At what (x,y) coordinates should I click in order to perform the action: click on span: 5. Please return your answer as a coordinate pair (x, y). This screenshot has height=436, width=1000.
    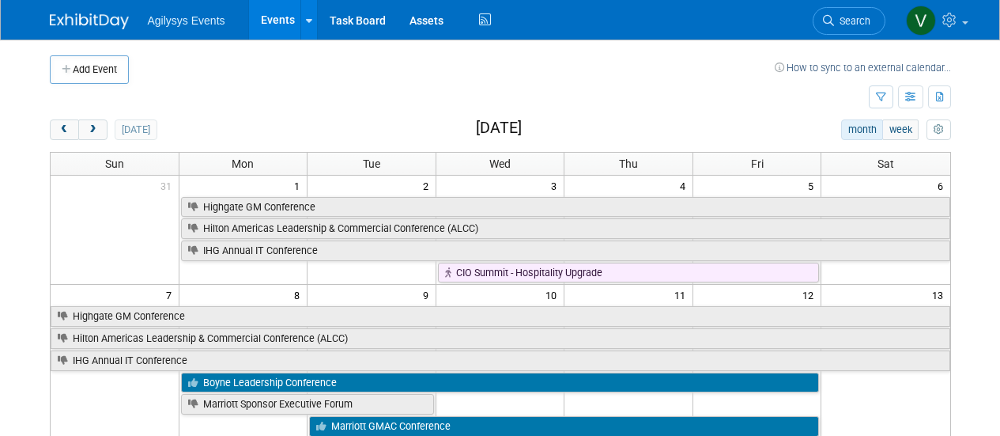
    Looking at the image, I should click on (814, 185).